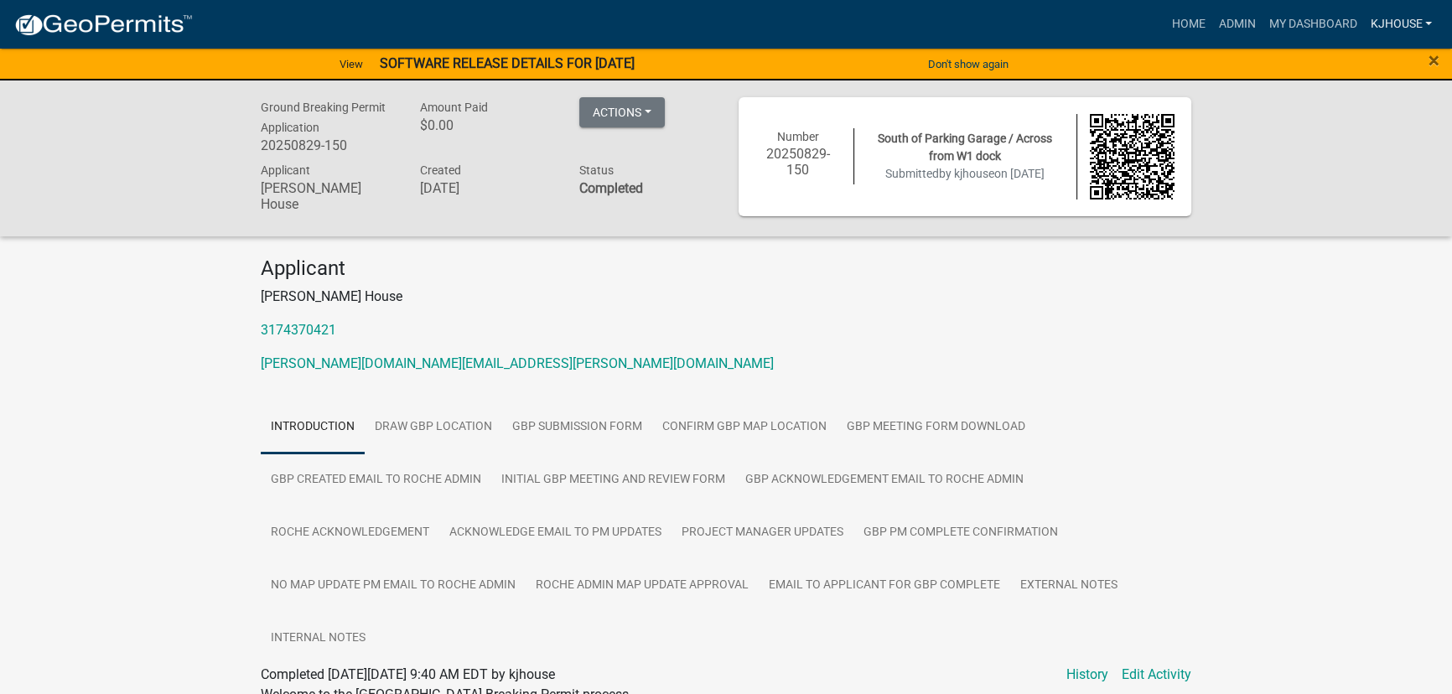  What do you see at coordinates (555, 533) in the screenshot?
I see `a: Acknowledge email to PM updates` at bounding box center [555, 533].